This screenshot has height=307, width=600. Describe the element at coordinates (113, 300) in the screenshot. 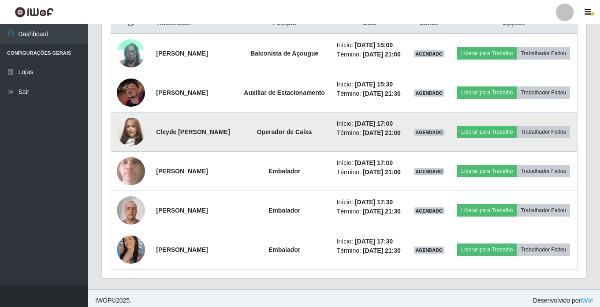

I see `span: © 2025 .` at that location.